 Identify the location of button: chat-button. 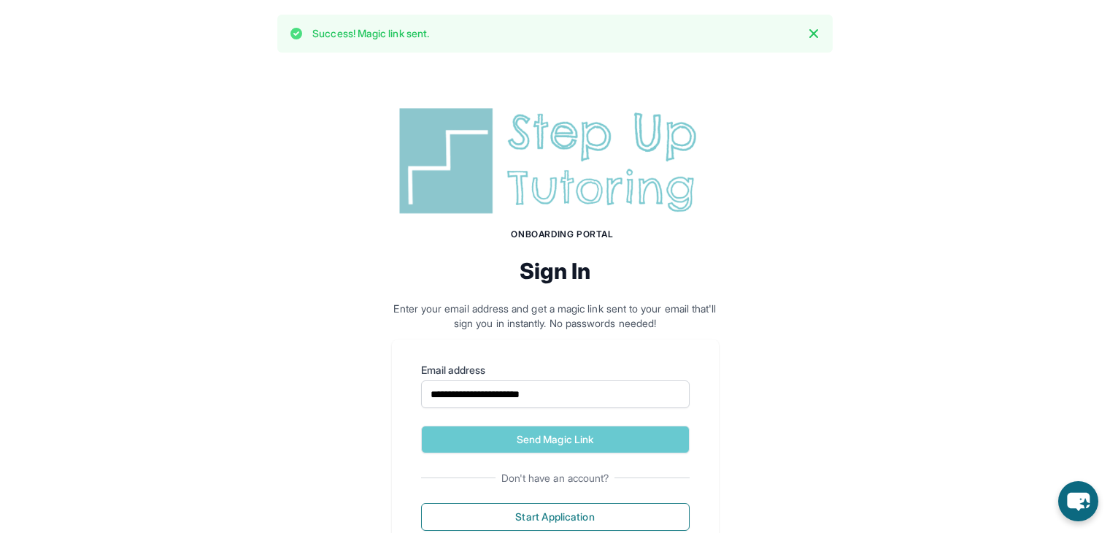
(1078, 501).